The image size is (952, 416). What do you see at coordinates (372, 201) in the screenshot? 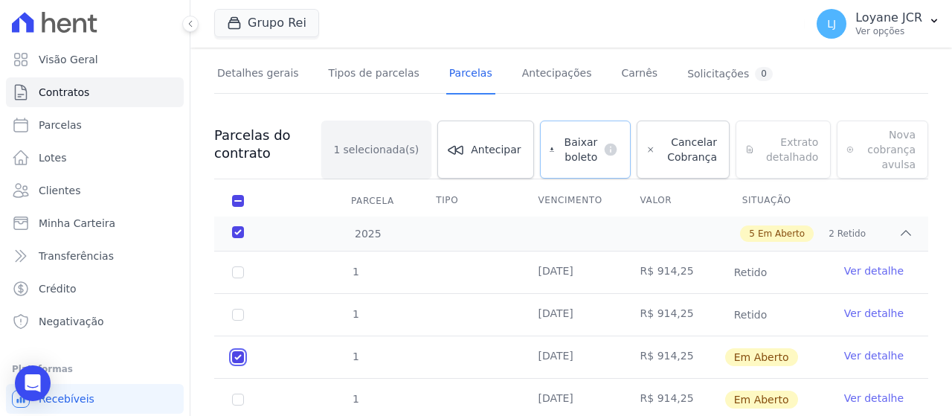
I see `div: Parcela` at bounding box center [372, 201].